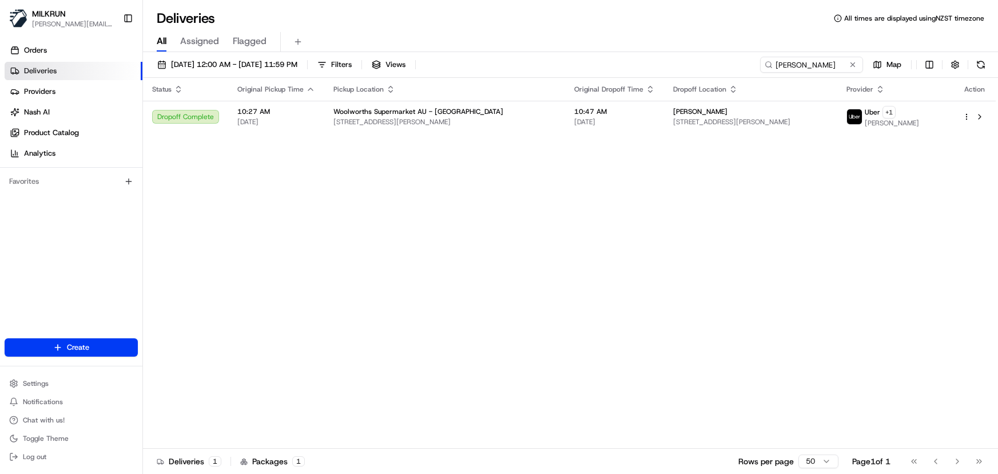  I want to click on div: Page 1 of 1, so click(871, 461).